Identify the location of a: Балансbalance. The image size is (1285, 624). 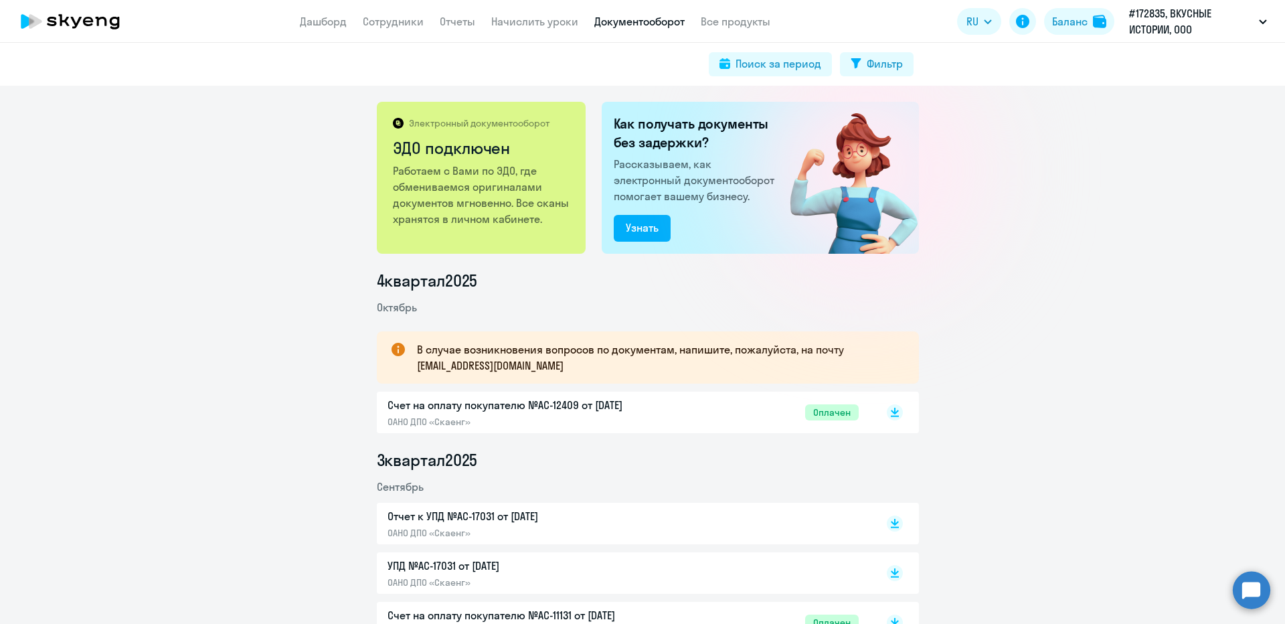
(1079, 21).